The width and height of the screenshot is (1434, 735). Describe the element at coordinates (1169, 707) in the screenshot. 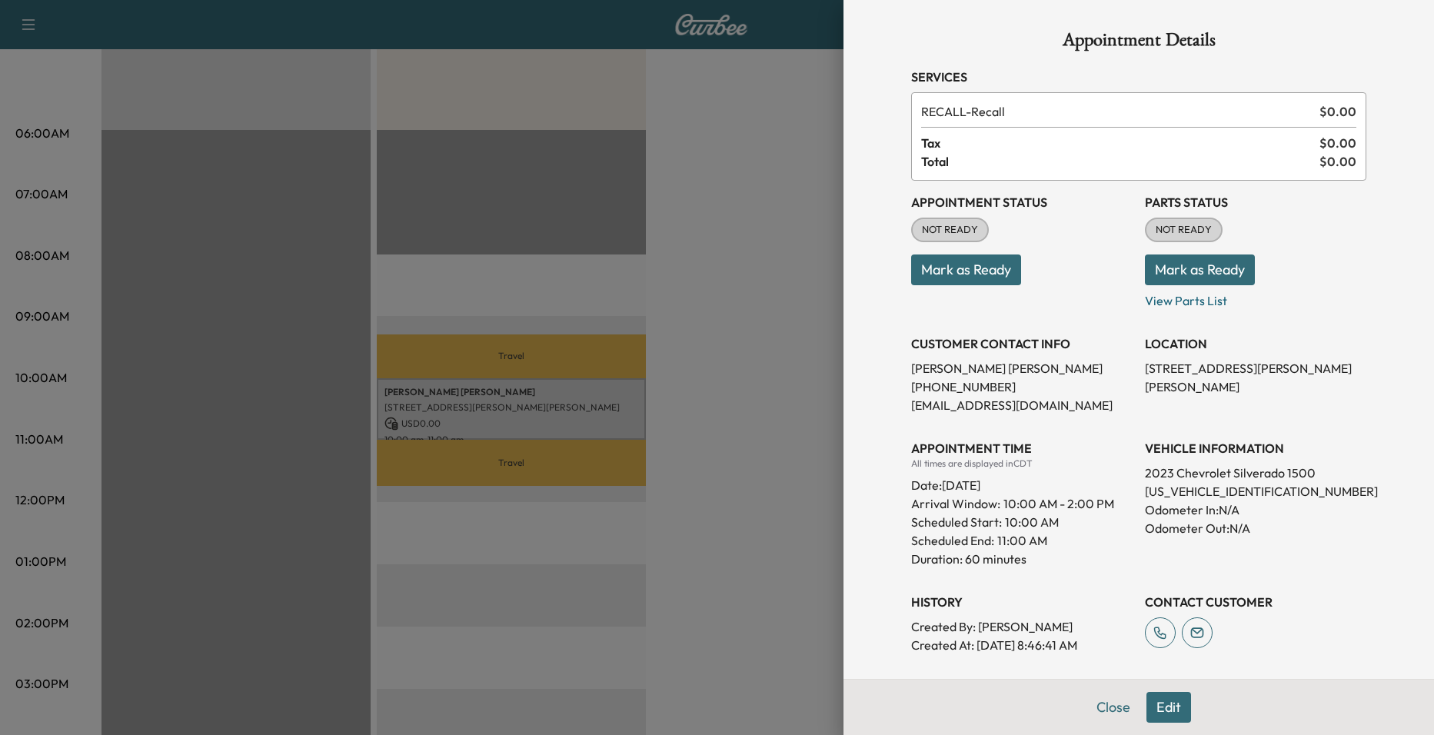

I see `button: Edit` at that location.